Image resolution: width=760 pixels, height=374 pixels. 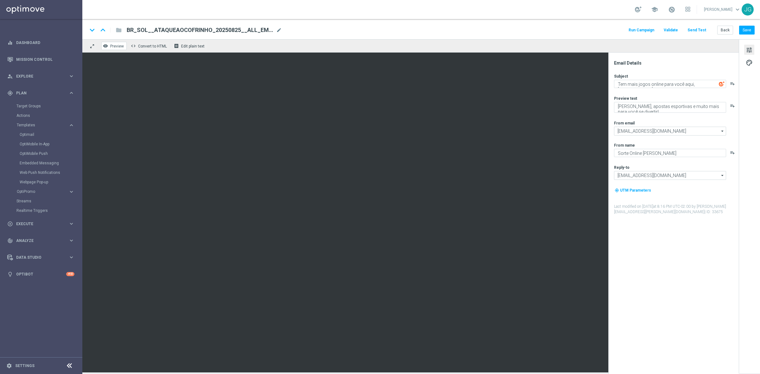 I want to click on i: my_location, so click(x=617, y=190).